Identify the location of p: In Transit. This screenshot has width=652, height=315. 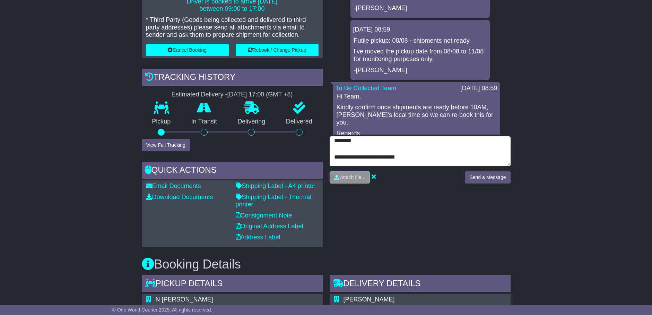
(204, 122).